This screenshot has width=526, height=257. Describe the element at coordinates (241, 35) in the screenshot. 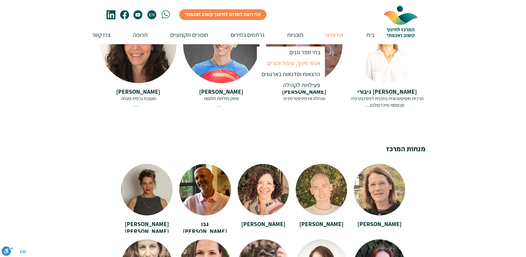

I see `a: נרתמים בחירום` at that location.